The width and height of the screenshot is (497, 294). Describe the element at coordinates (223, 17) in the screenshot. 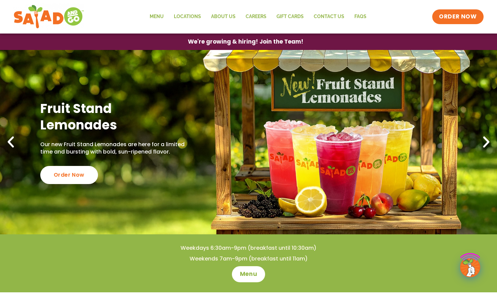

I see `a: About Us` at that location.